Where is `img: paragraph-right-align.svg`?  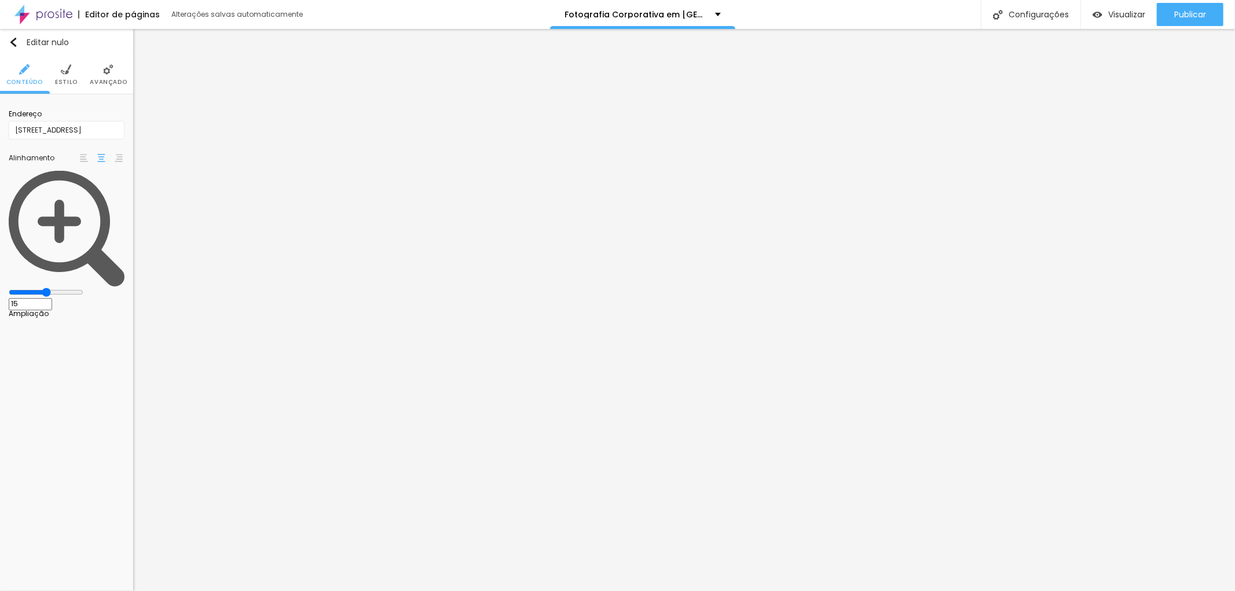
img: paragraph-right-align.svg is located at coordinates (119, 158).